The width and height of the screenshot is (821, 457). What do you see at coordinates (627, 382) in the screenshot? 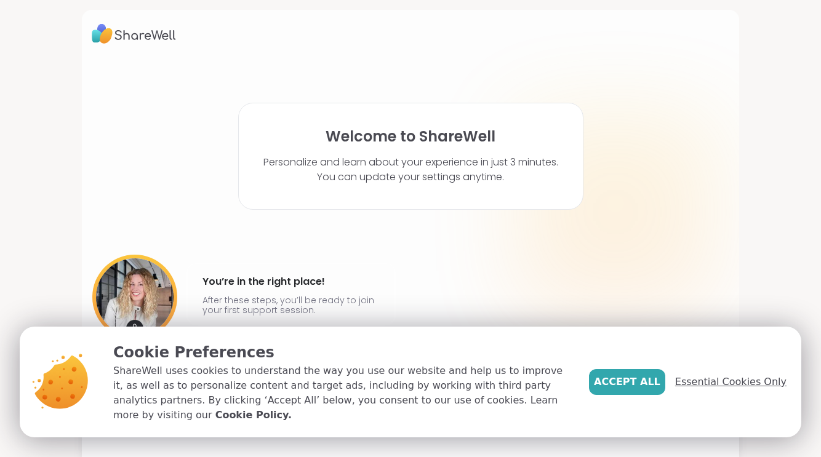
I see `span: Accept All` at bounding box center [627, 382].